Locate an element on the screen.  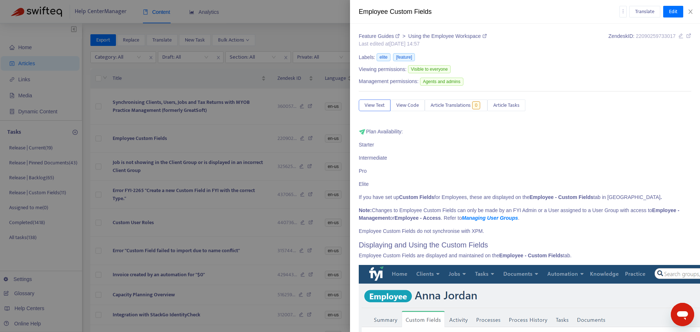
p: Elite is located at coordinates (525, 184).